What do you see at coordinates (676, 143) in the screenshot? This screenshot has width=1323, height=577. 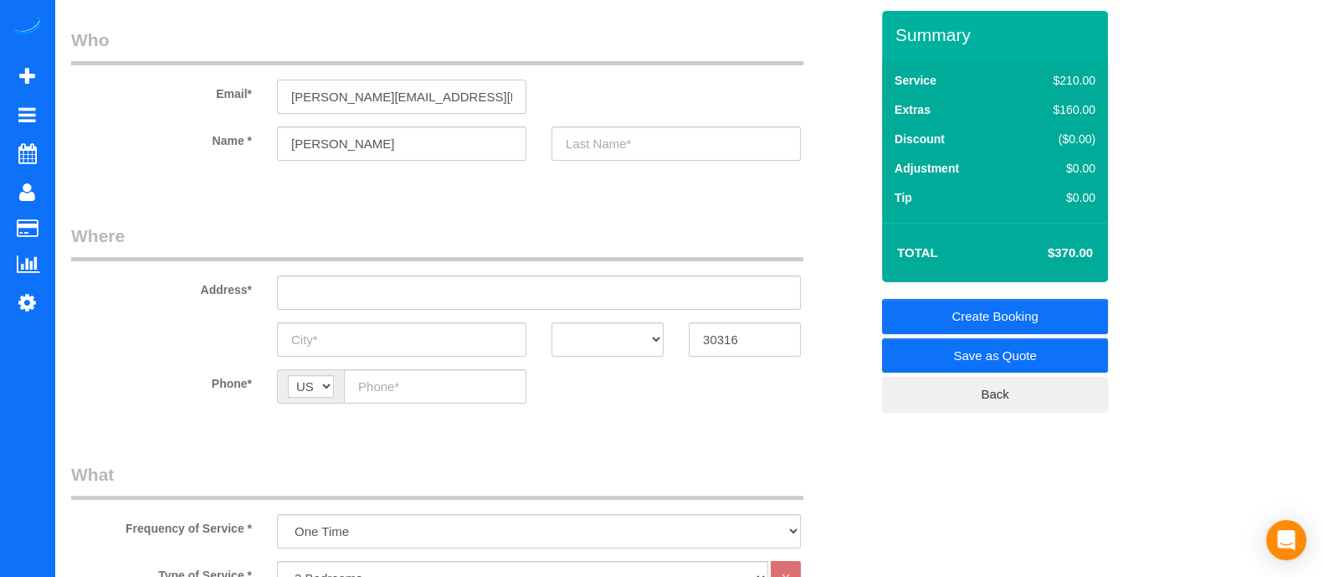 I see `input: Last Name*` at bounding box center [676, 143].